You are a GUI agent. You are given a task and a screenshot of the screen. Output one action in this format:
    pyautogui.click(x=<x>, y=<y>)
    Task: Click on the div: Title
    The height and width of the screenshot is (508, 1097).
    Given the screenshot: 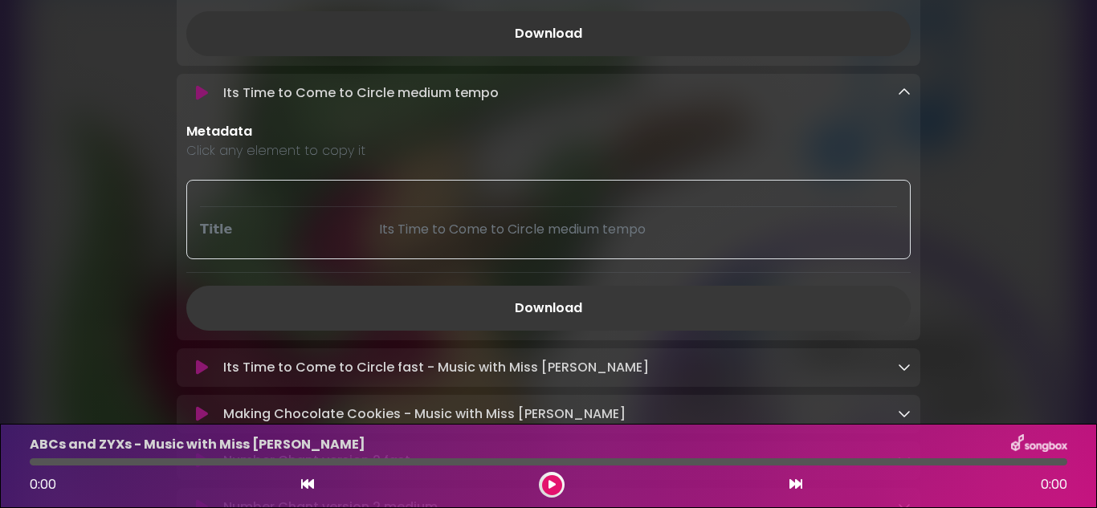 What is the action you would take?
    pyautogui.click(x=279, y=230)
    